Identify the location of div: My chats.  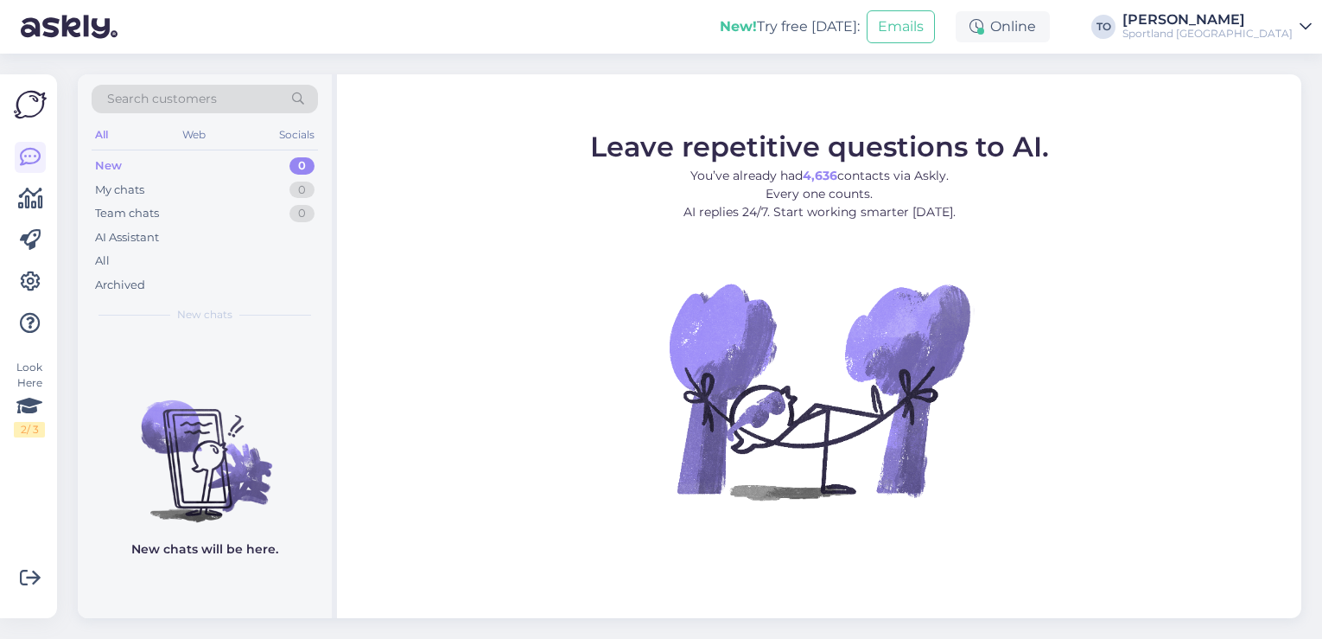
(119, 190).